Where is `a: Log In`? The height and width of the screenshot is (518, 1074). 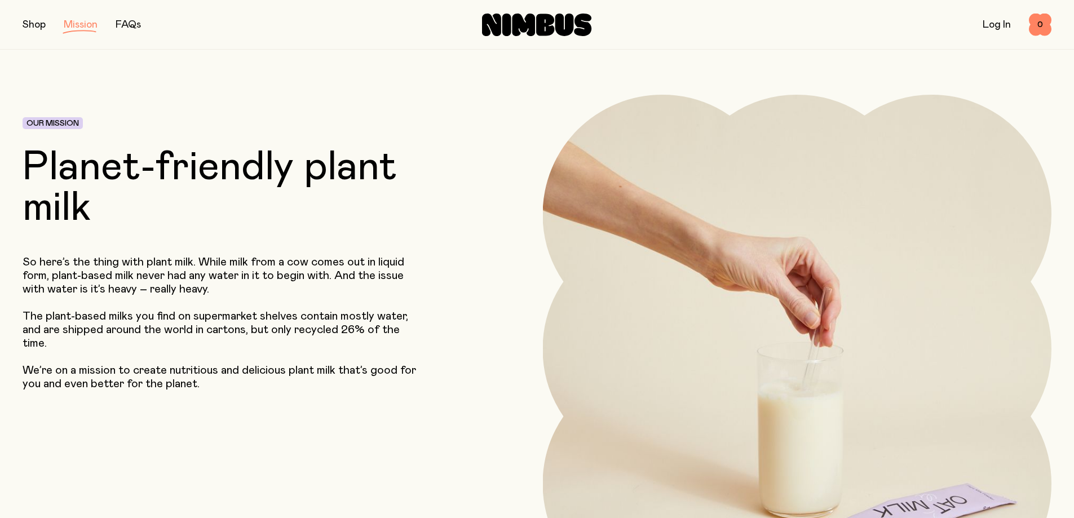
a: Log In is located at coordinates (997, 25).